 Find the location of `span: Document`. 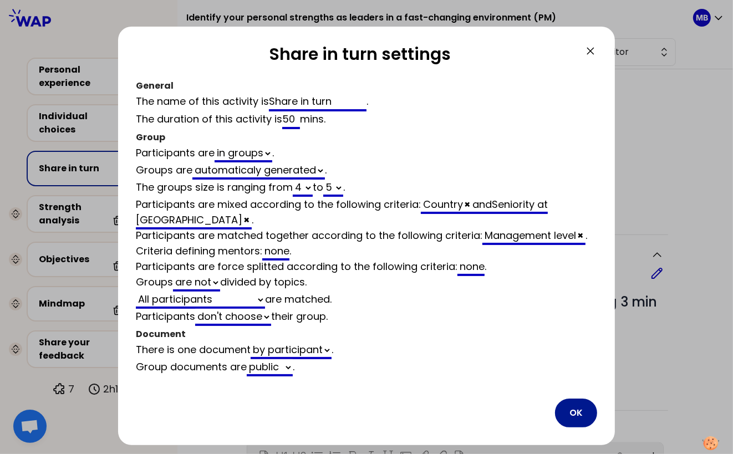

span: Document is located at coordinates (161, 334).